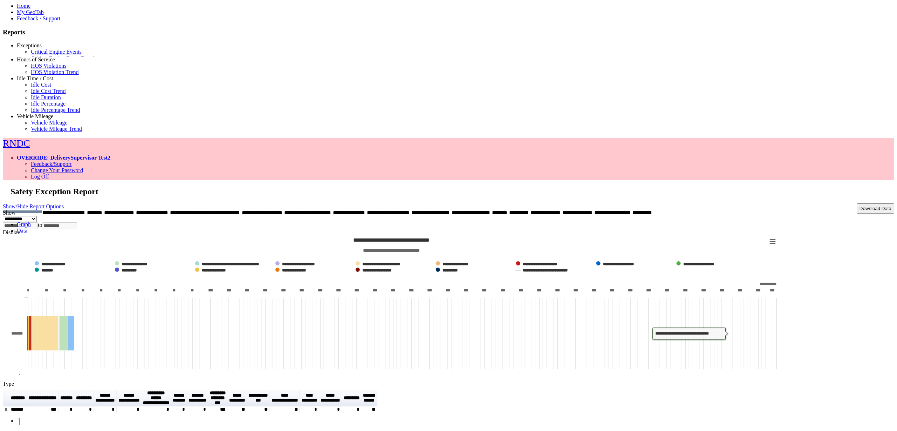 Image resolution: width=897 pixels, height=431 pixels. I want to click on a: Idle Percentage, so click(48, 103).